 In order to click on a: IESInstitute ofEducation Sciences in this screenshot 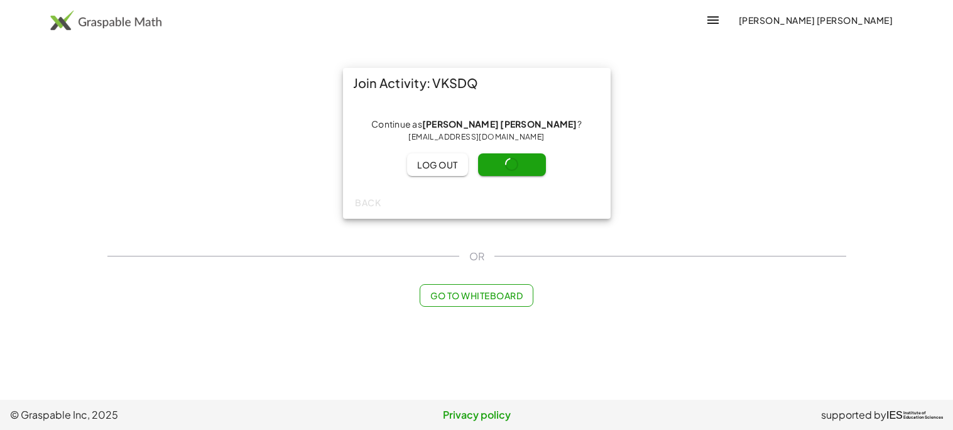, I will do `click(915, 415)`.